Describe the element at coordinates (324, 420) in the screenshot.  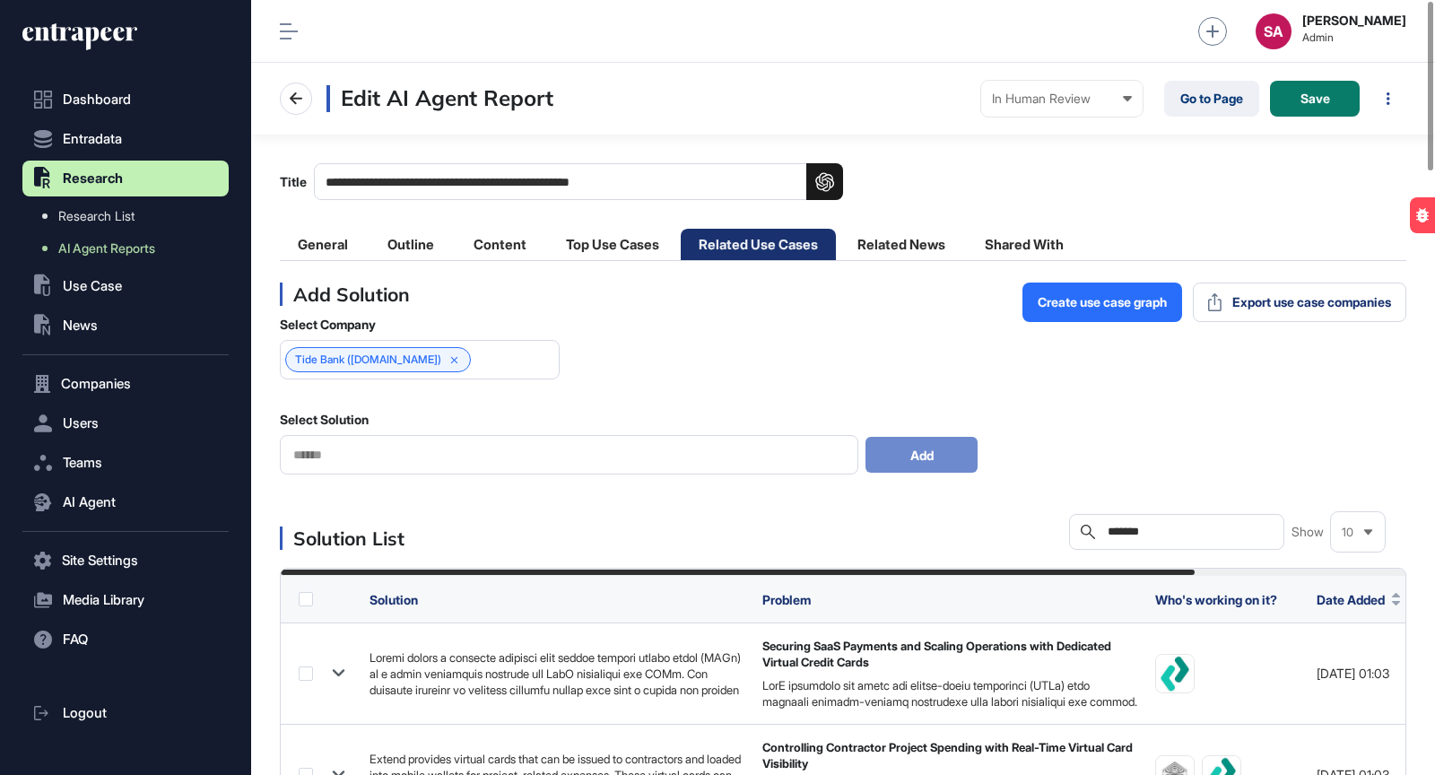
I see `label: Select Solution` at that location.